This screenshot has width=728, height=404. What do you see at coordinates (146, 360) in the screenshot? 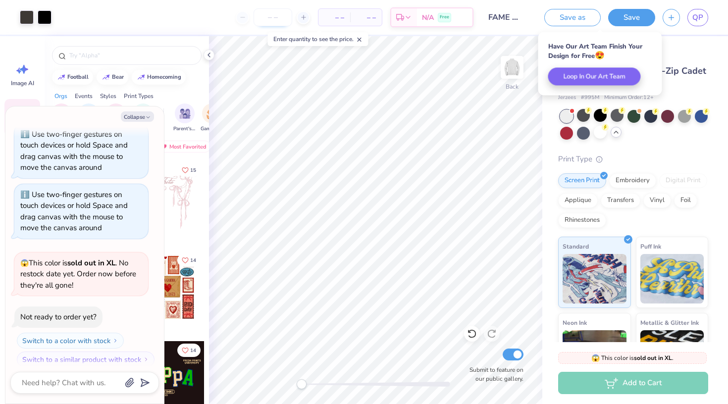
I see `img: Switch to a similar product with stock` at bounding box center [146, 360].